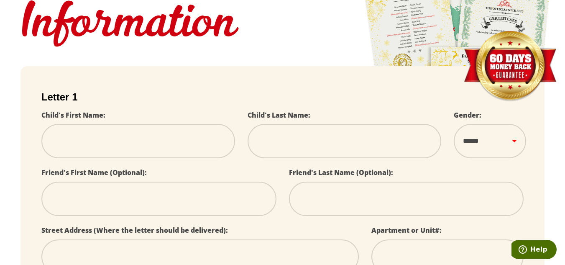 The height and width of the screenshot is (265, 565). Describe the element at coordinates (27, 10) in the screenshot. I see `span: Help` at that location.